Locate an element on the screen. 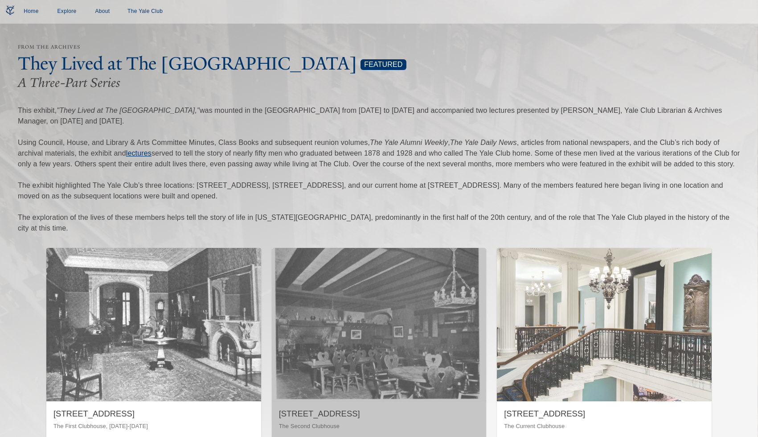 Image resolution: width=758 pixels, height=437 pixels. img: Yale Club Logo is located at coordinates (10, 10).